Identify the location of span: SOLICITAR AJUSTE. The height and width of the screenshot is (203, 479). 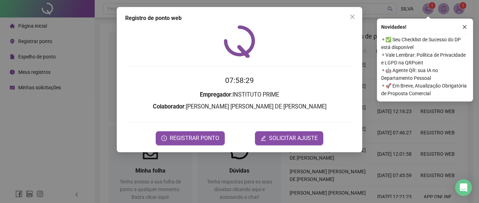
(293, 139).